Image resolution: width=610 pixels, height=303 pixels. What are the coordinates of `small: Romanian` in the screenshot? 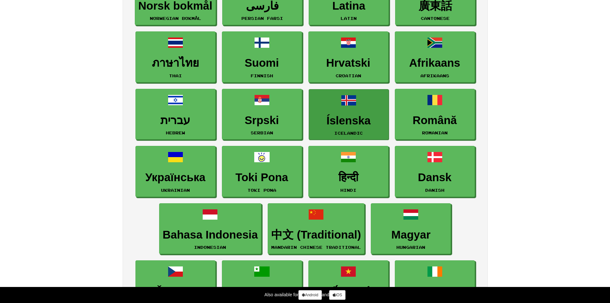 It's located at (435, 133).